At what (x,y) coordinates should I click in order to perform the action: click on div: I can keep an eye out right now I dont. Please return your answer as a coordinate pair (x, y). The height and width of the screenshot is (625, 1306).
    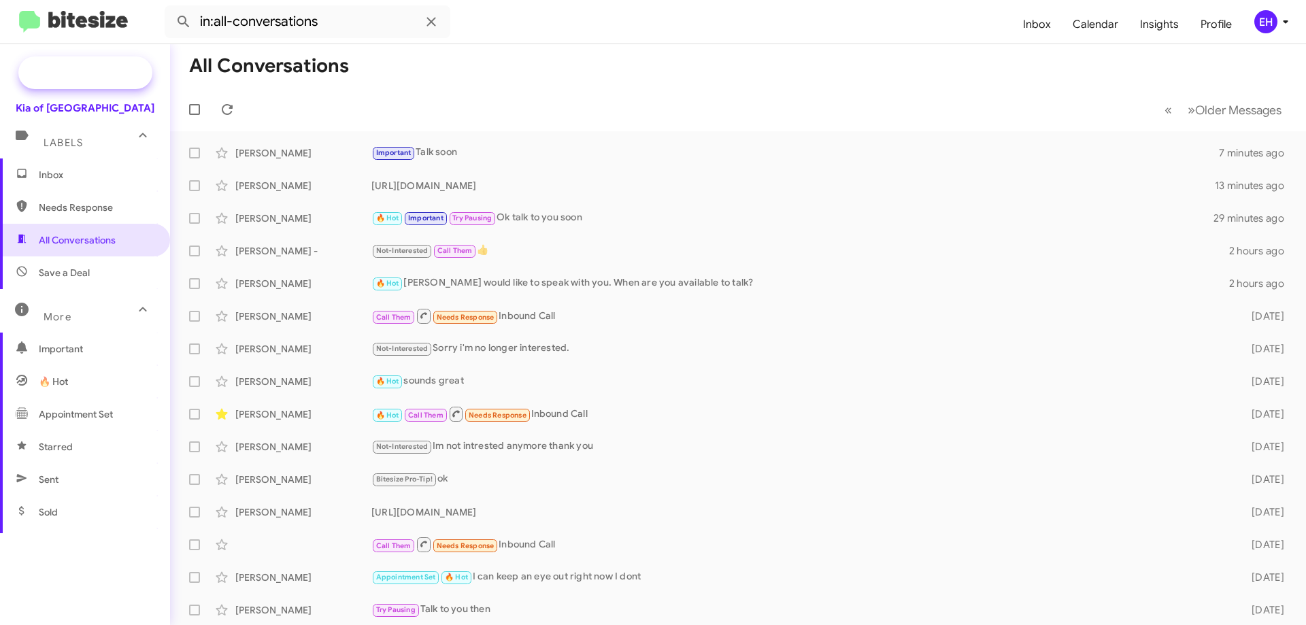
    Looking at the image, I should click on (801, 577).